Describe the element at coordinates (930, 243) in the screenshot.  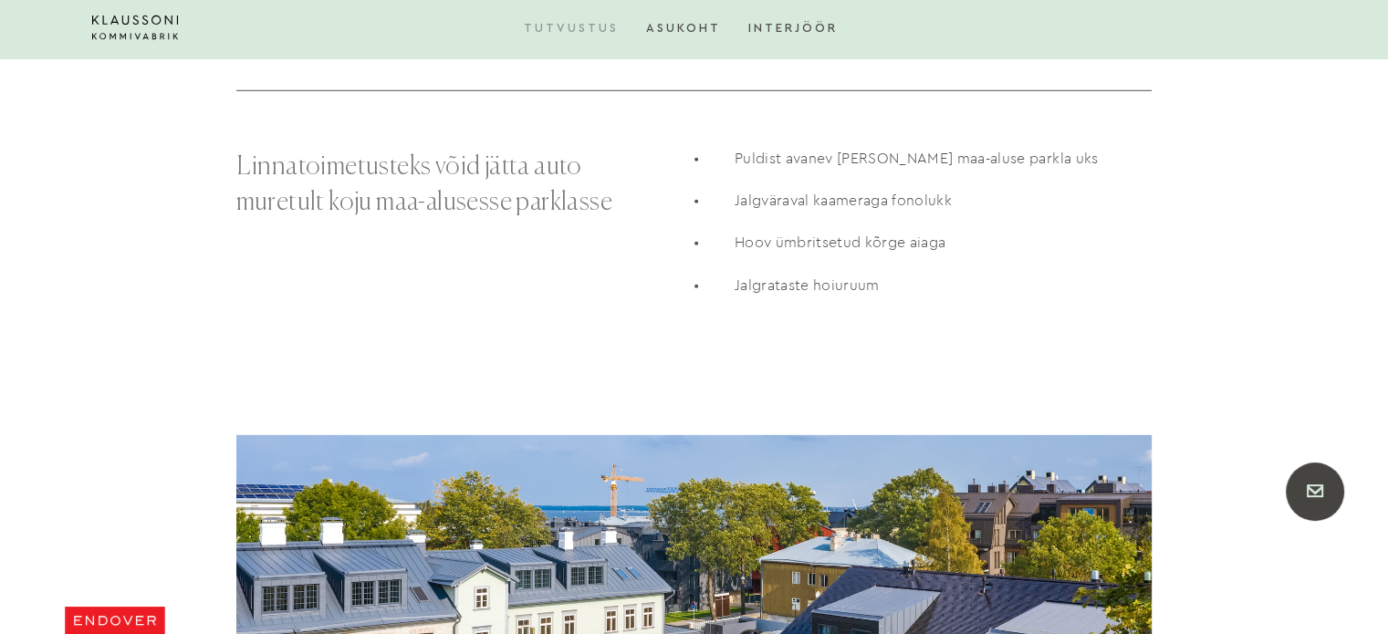
I see `li: Hoov ümbritsetud kõrge aiaga` at that location.